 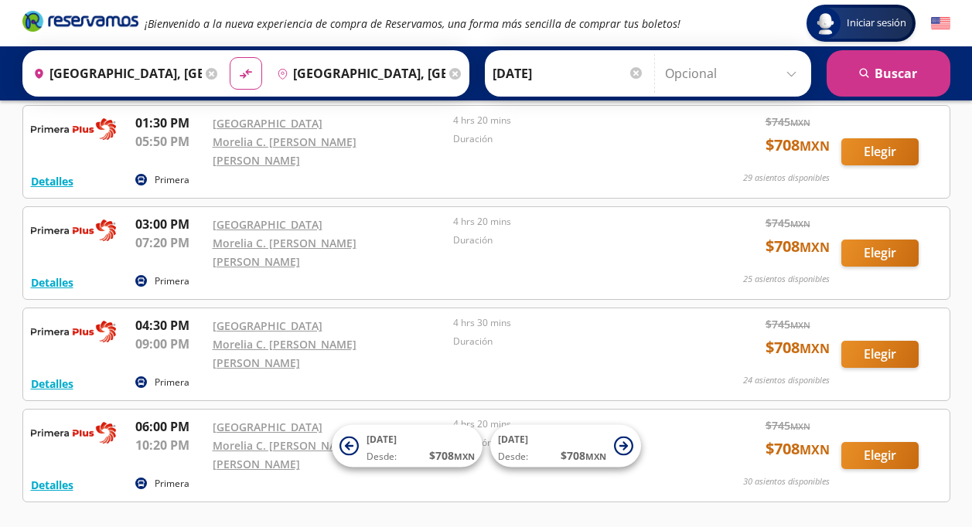 I want to click on a: Brand Logo, so click(x=80, y=23).